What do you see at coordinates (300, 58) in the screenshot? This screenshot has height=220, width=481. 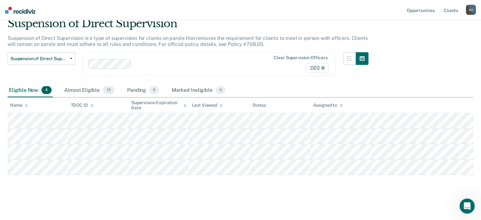 I see `div: Clear supervision officers` at bounding box center [300, 58].